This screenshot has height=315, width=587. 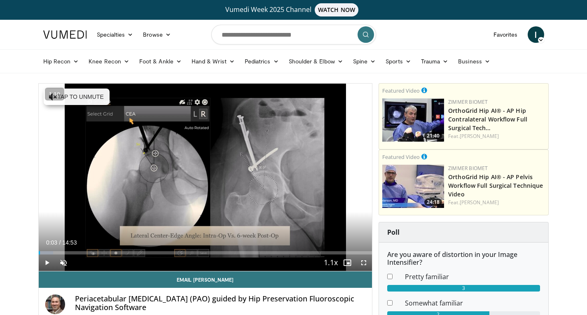 I want to click on a: Browse, so click(x=157, y=35).